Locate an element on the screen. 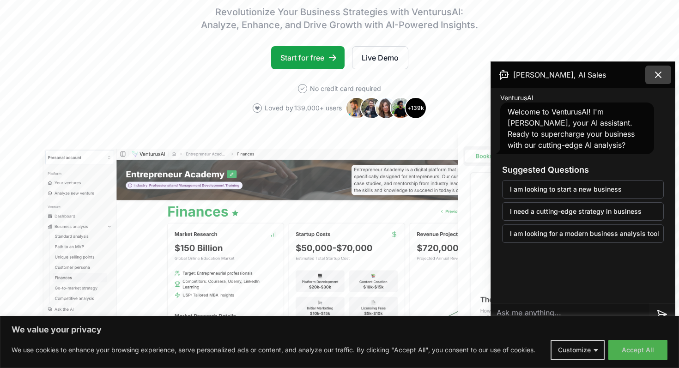 This screenshot has width=679, height=368. h3: Suggested Questions is located at coordinates (583, 170).